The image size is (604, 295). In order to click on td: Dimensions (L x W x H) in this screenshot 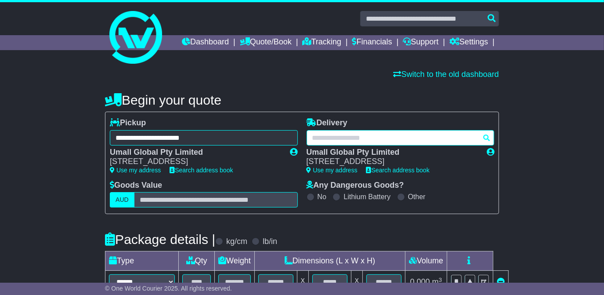, I will do `click(330, 261)`.